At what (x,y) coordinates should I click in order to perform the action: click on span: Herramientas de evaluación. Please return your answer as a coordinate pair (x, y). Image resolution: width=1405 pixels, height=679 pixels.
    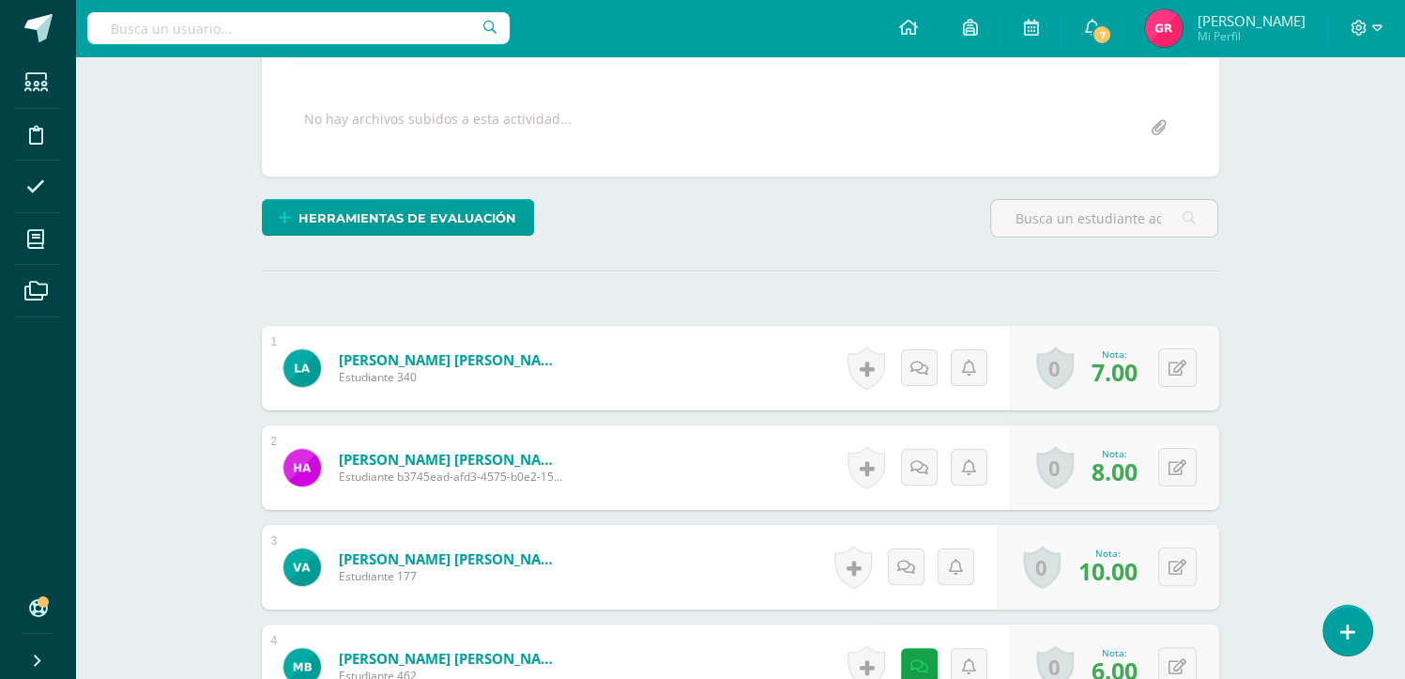
    Looking at the image, I should click on (407, 218).